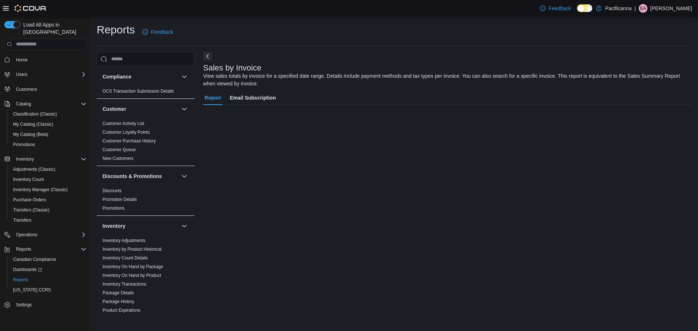 This screenshot has height=331, width=698. I want to click on button: Inventory Count, so click(48, 180).